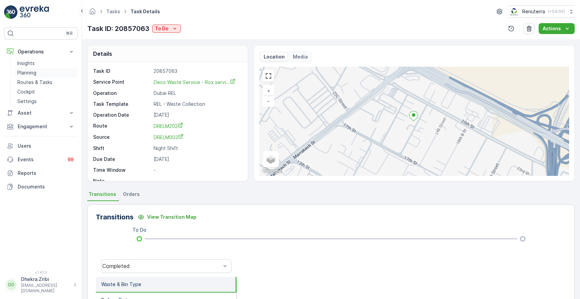 The width and height of the screenshot is (580, 299). Describe the element at coordinates (46, 63) in the screenshot. I see `a: Insights` at that location.